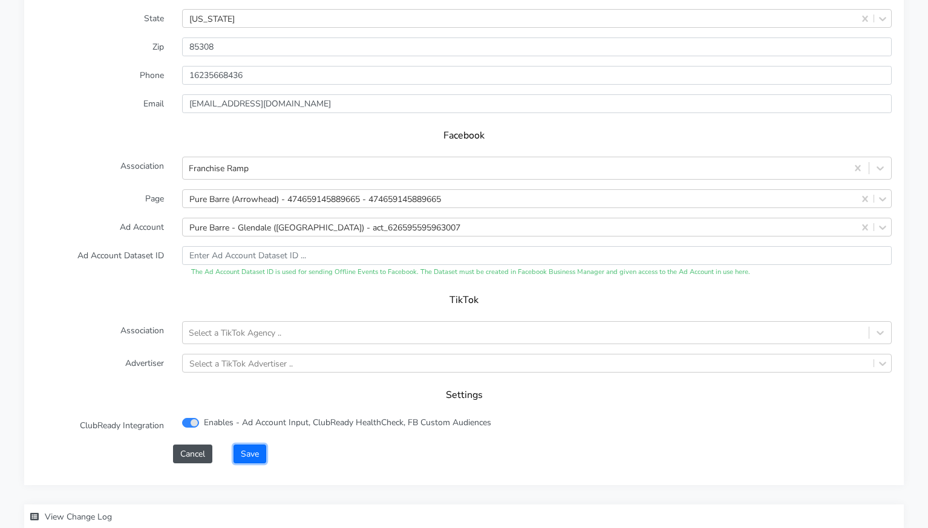 This screenshot has width=928, height=528. What do you see at coordinates (192, 454) in the screenshot?
I see `button: Cancel` at bounding box center [192, 454].